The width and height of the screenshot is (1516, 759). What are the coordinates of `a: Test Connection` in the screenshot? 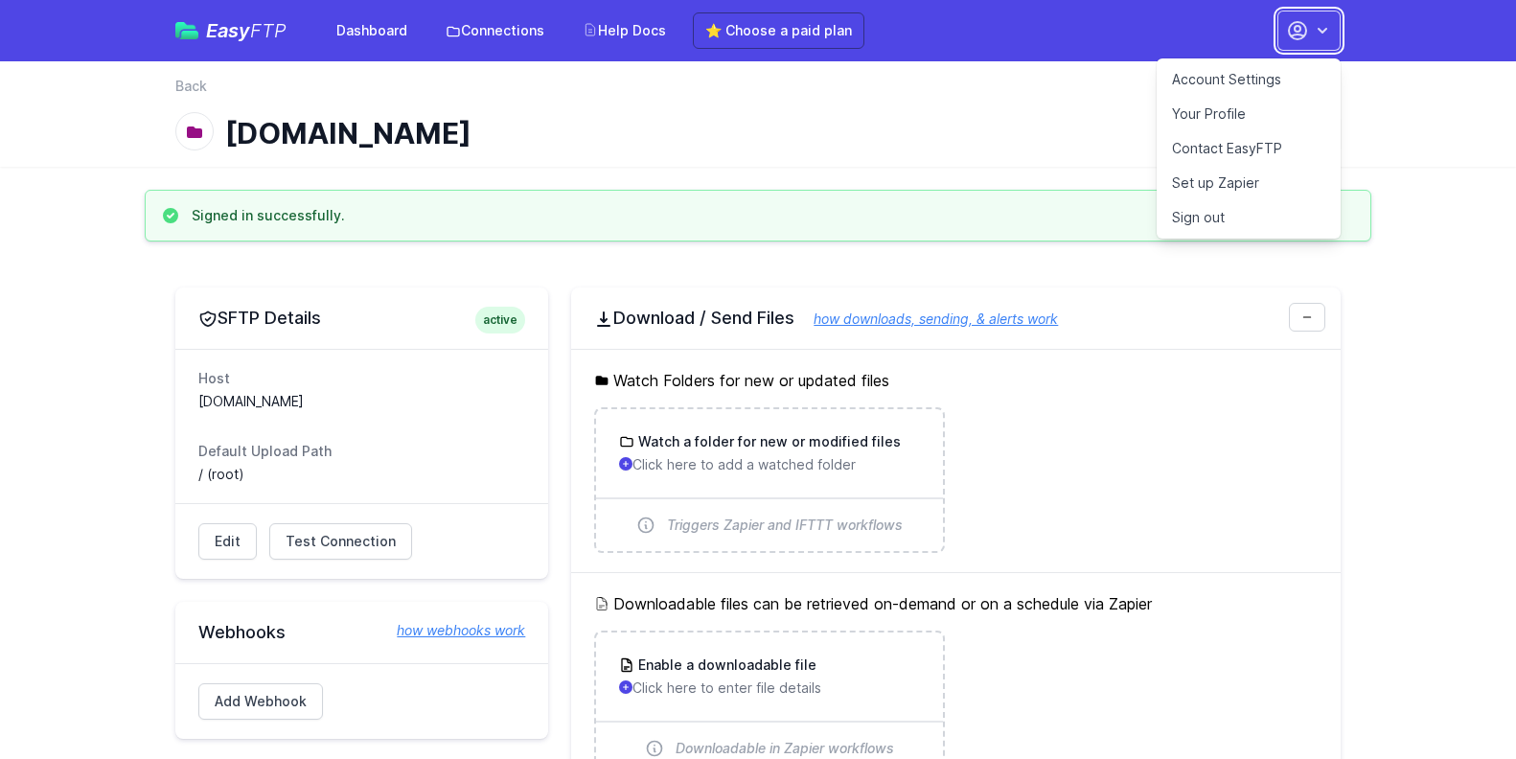 It's located at (340, 541).